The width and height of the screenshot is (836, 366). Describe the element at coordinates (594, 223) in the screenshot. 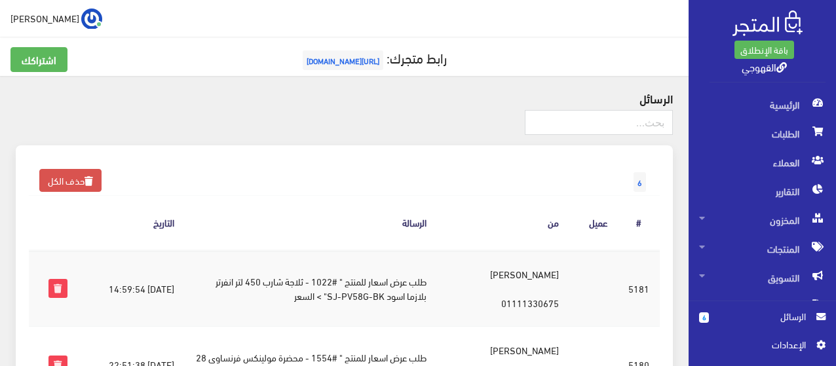

I see `th: عميل` at that location.